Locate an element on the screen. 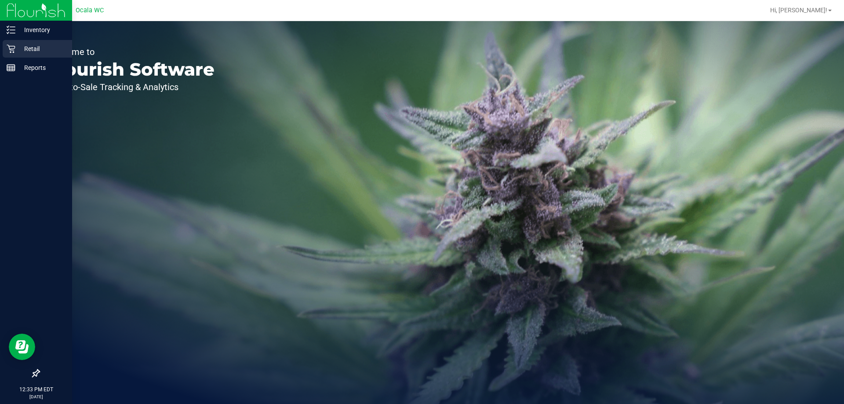 The width and height of the screenshot is (844, 404). p: Welcome to is located at coordinates (131, 52).